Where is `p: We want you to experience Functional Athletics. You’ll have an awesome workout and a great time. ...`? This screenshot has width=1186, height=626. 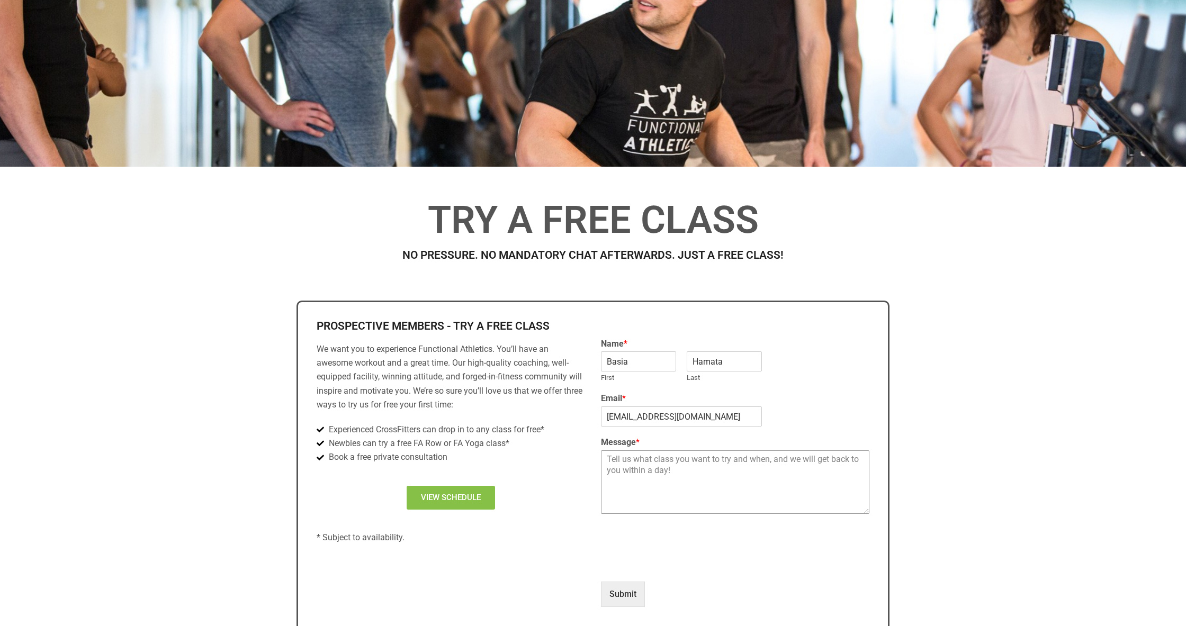
p: We want you to experience Functional Athletics. You’ll have an awesome workout and a great time. ... is located at coordinates (451, 378).